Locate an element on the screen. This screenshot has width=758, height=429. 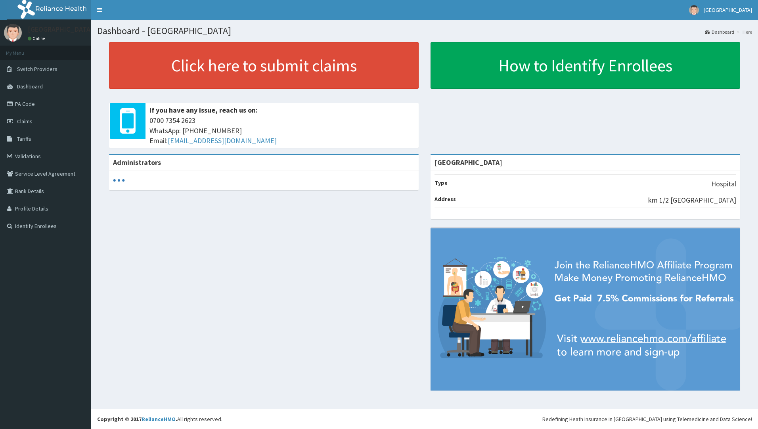
a: Online is located at coordinates (37, 38).